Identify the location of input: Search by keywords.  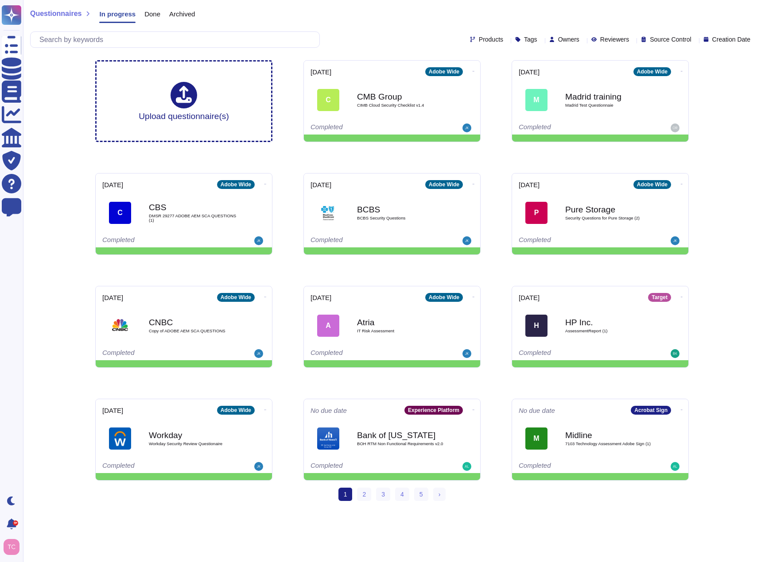
(177, 39).